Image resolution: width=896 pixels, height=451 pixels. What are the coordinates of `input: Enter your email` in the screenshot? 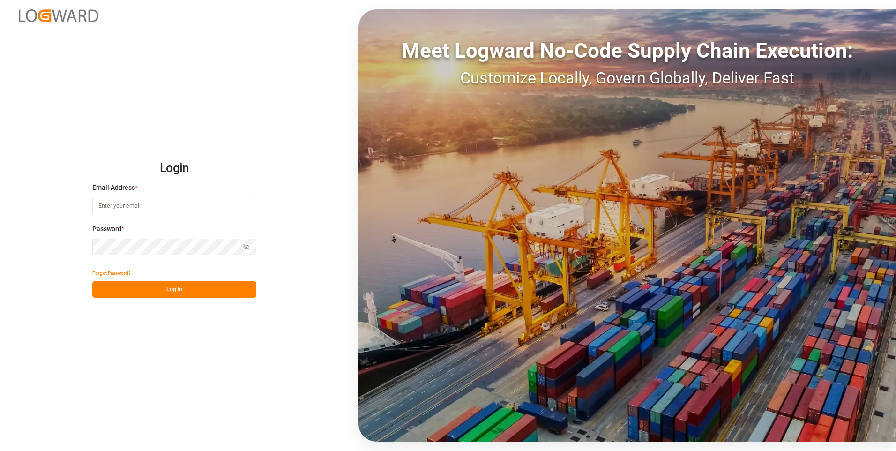 It's located at (174, 206).